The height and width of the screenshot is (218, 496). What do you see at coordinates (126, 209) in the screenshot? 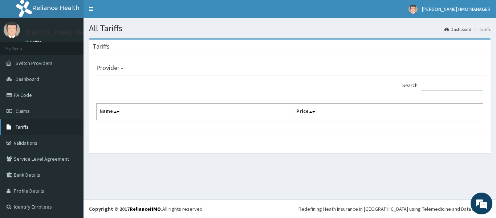
I see `strong: Copyright © 2017 .` at bounding box center [126, 209].